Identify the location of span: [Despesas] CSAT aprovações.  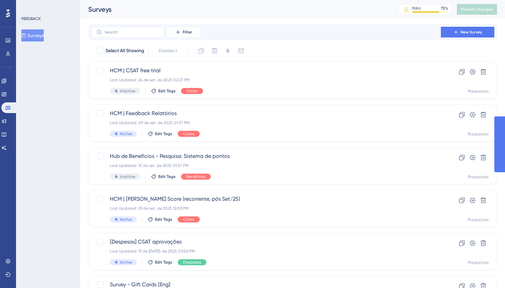
(266, 242).